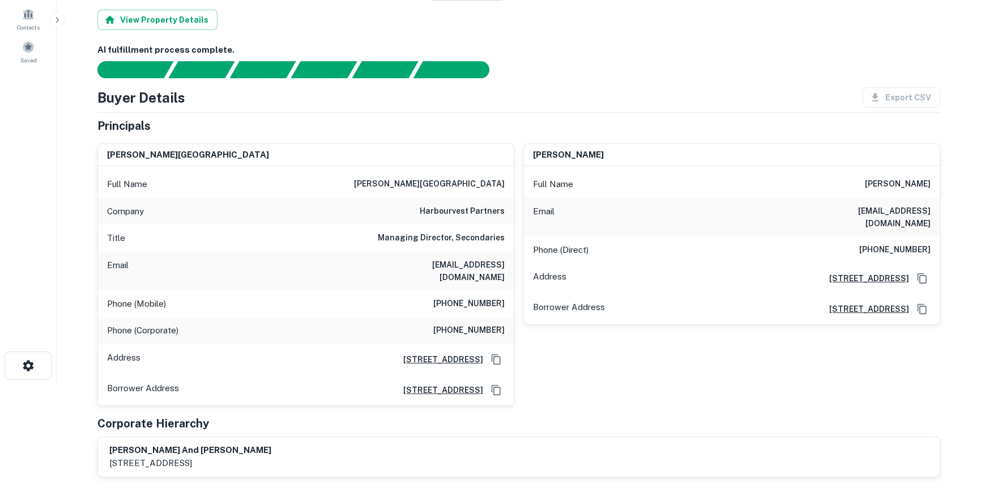 The width and height of the screenshot is (981, 487). Describe the element at coordinates (157, 20) in the screenshot. I see `button: View Property Details` at that location.